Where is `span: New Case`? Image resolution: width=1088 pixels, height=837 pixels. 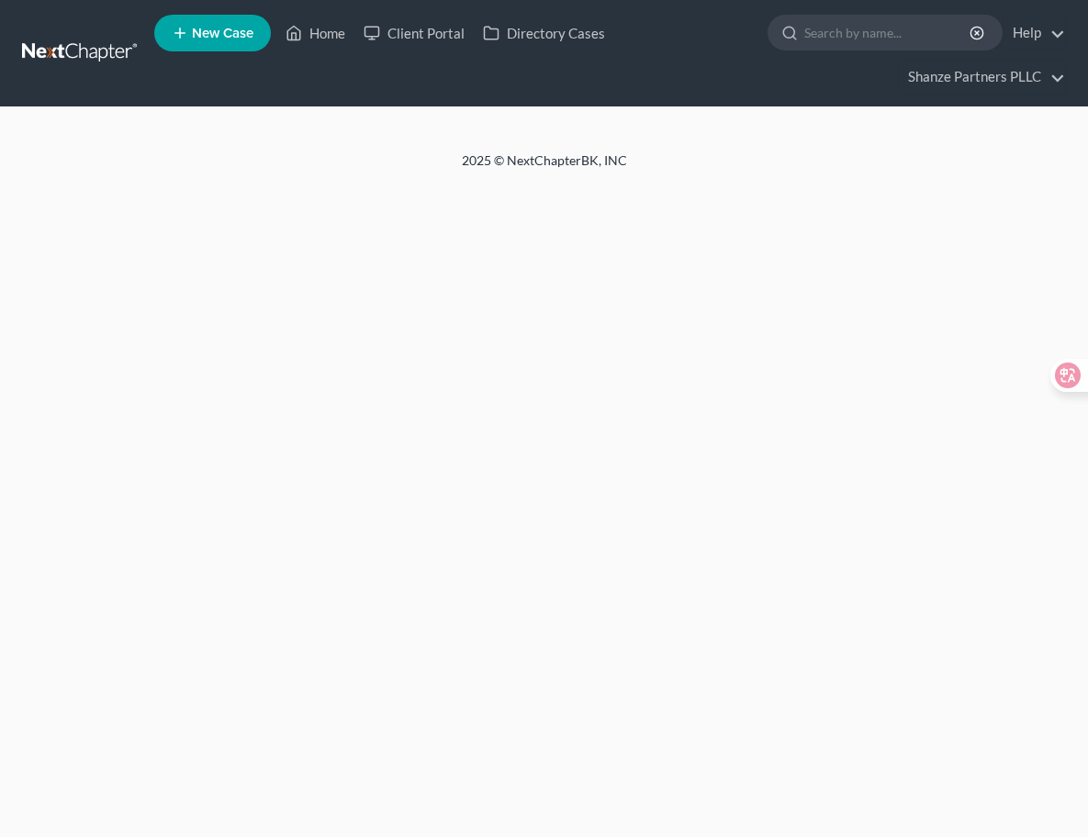
span: New Case is located at coordinates (222, 33).